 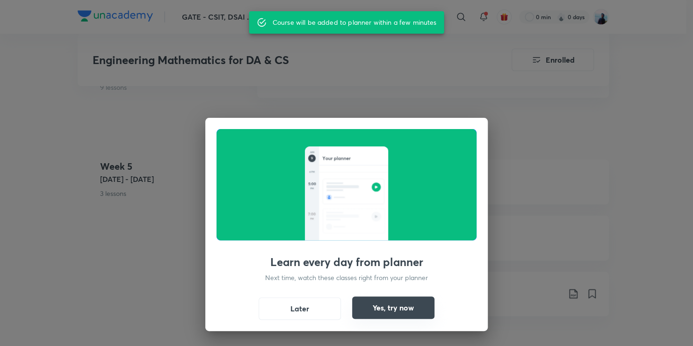 What do you see at coordinates (393, 308) in the screenshot?
I see `button: Yes, try now` at bounding box center [393, 308].